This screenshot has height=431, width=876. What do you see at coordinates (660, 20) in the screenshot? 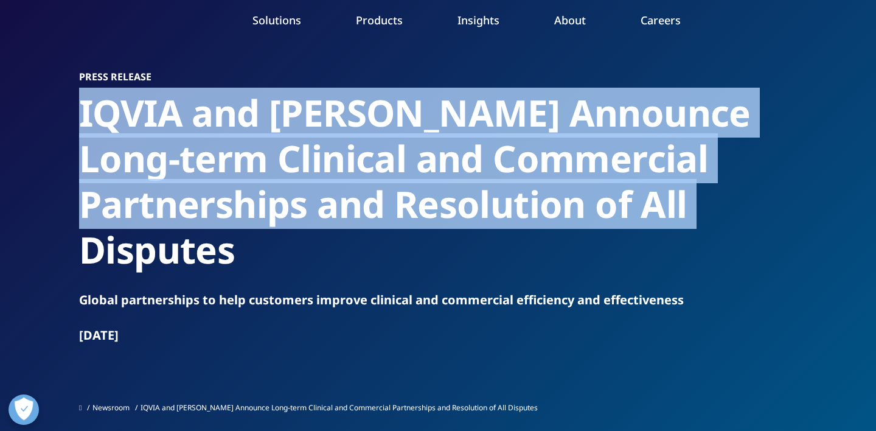
I see `a: Careers` at bounding box center [660, 20].